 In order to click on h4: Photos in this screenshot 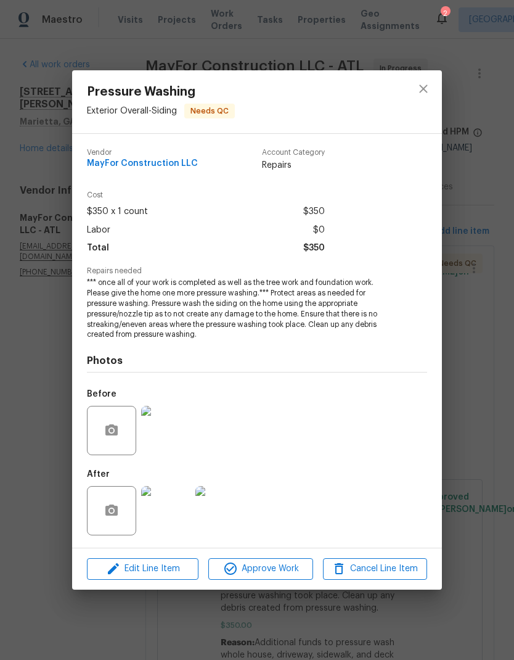, I will do `click(257, 361)`.